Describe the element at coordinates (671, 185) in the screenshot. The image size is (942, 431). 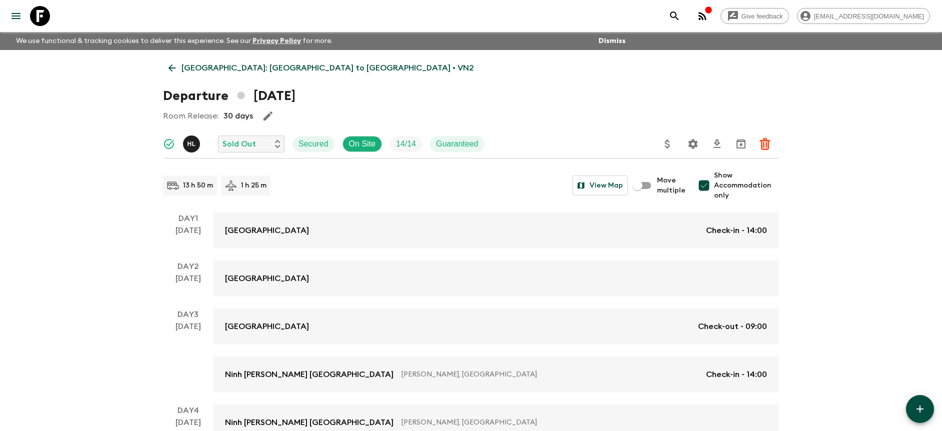
I see `span: Move multiple` at that location.